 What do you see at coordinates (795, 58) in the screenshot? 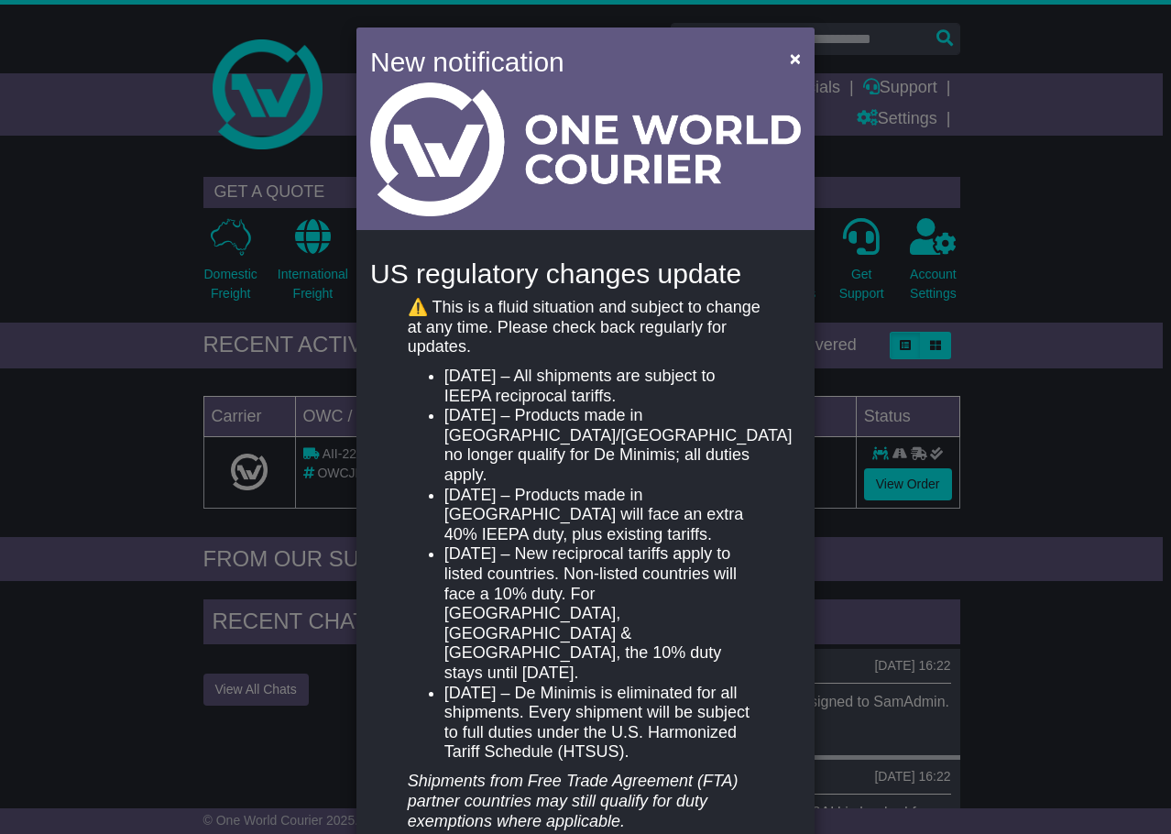
I see `button: Close` at bounding box center [795, 58].